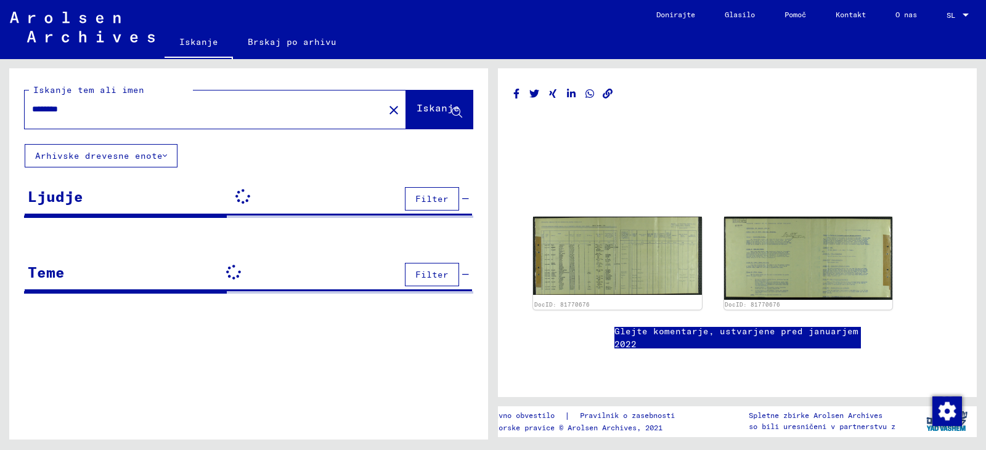  What do you see at coordinates (808, 258) in the screenshot?
I see `img: 002.jpg` at bounding box center [808, 258].